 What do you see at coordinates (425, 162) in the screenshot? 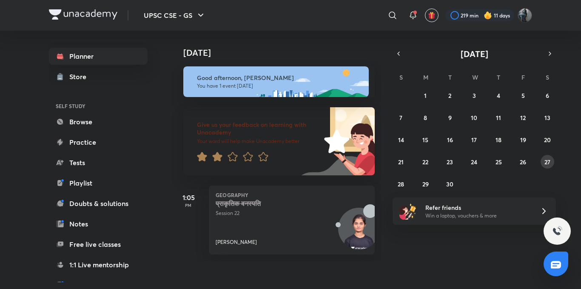
I see `button: September 22, 2025` at bounding box center [425, 162].